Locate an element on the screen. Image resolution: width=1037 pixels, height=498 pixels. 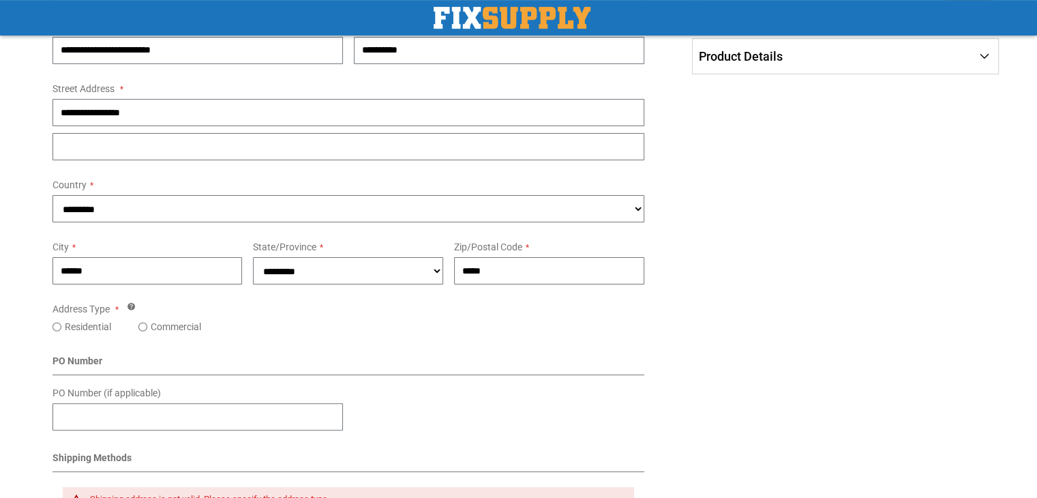
span: Product Details is located at coordinates (740, 56).